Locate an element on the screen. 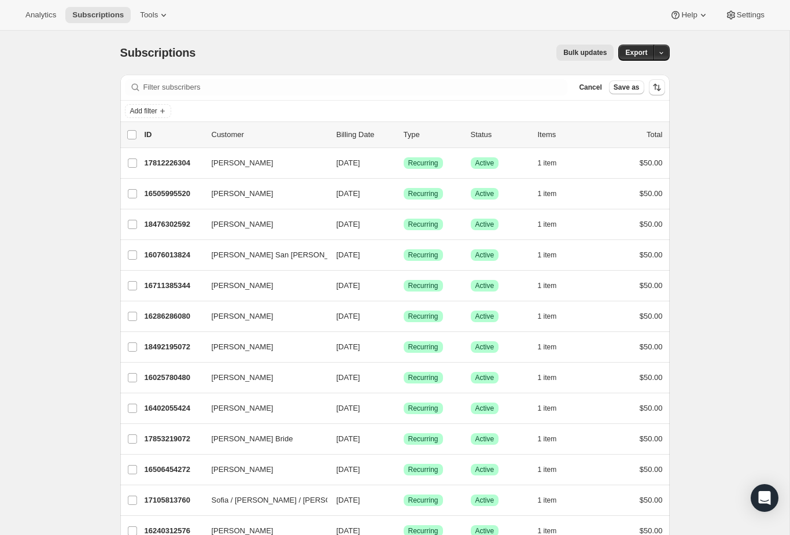 This screenshot has height=535, width=790. button: Export is located at coordinates (636, 53).